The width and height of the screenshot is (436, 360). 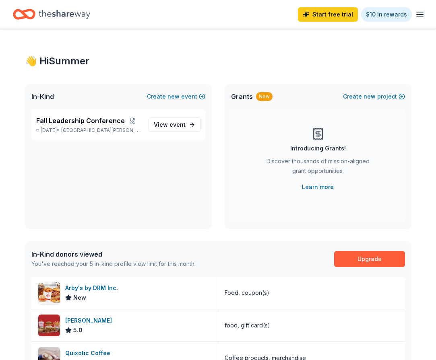 What do you see at coordinates (374, 97) in the screenshot?
I see `button: Createnewproject` at bounding box center [374, 97].